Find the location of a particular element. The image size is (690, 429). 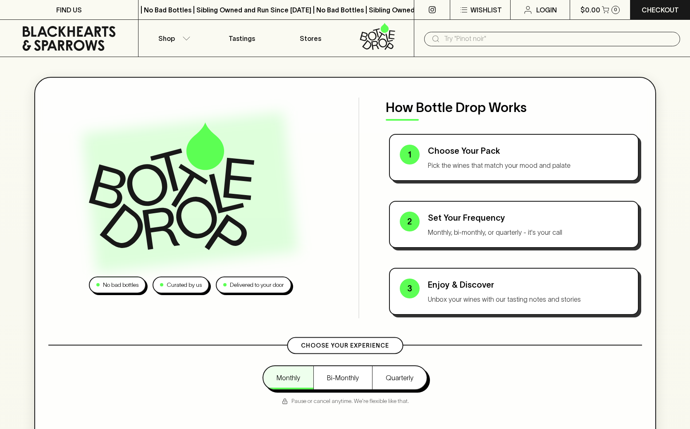

p: Unbox your wines with our tasting notes and stories is located at coordinates (528, 299).